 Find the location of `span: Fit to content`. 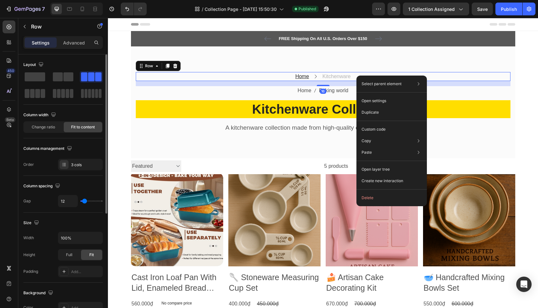

span: Fit to content is located at coordinates (83, 127).